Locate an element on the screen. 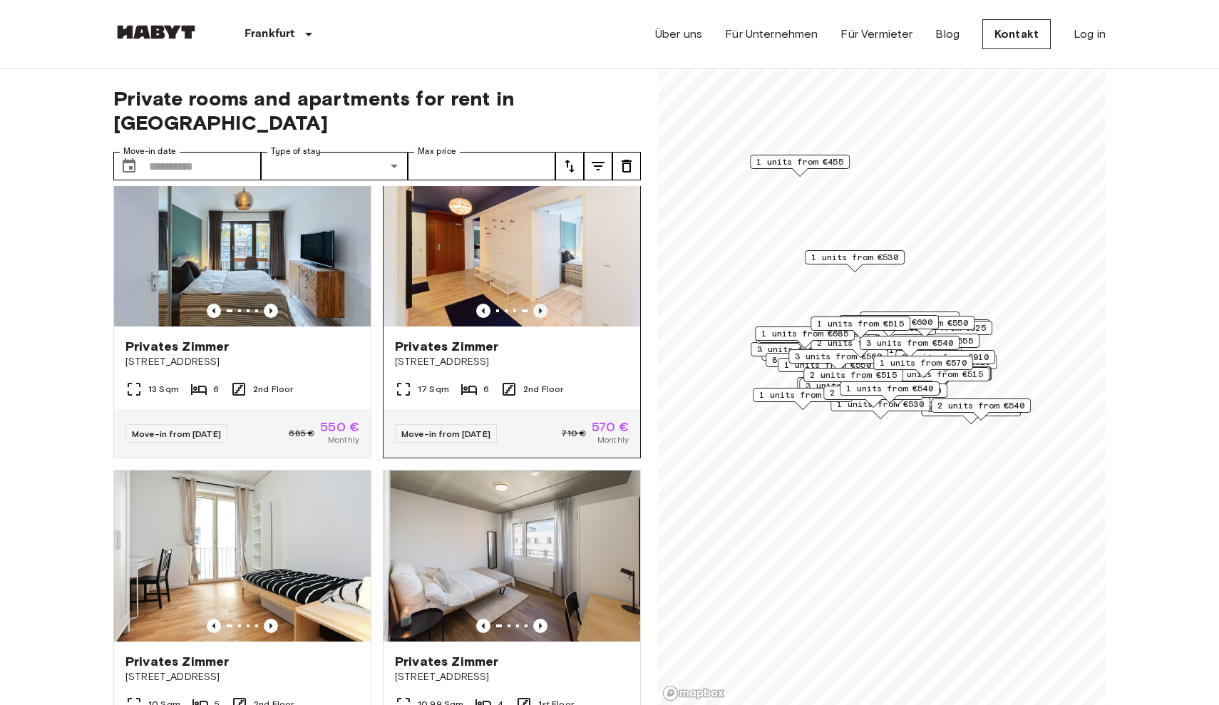 The width and height of the screenshot is (1219, 705). span: 2 units from €540 is located at coordinates (981, 406).